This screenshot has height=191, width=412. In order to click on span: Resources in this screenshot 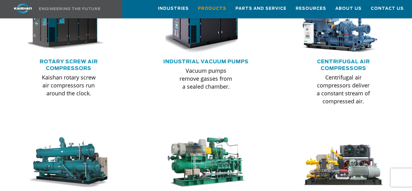, I will do `click(311, 9)`.